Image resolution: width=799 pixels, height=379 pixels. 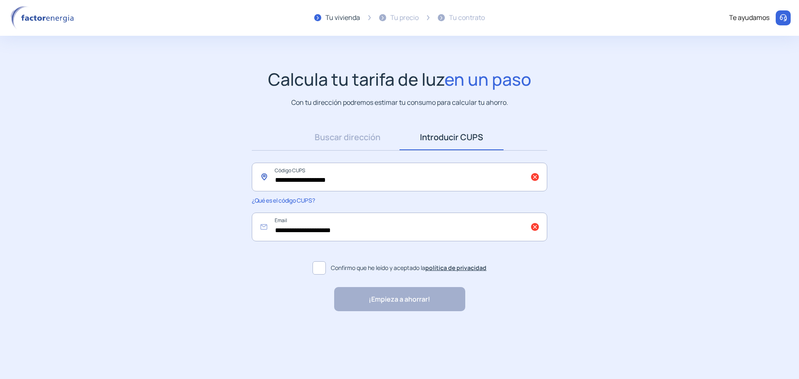 I want to click on div: Tu vivienda, so click(x=343, y=18).